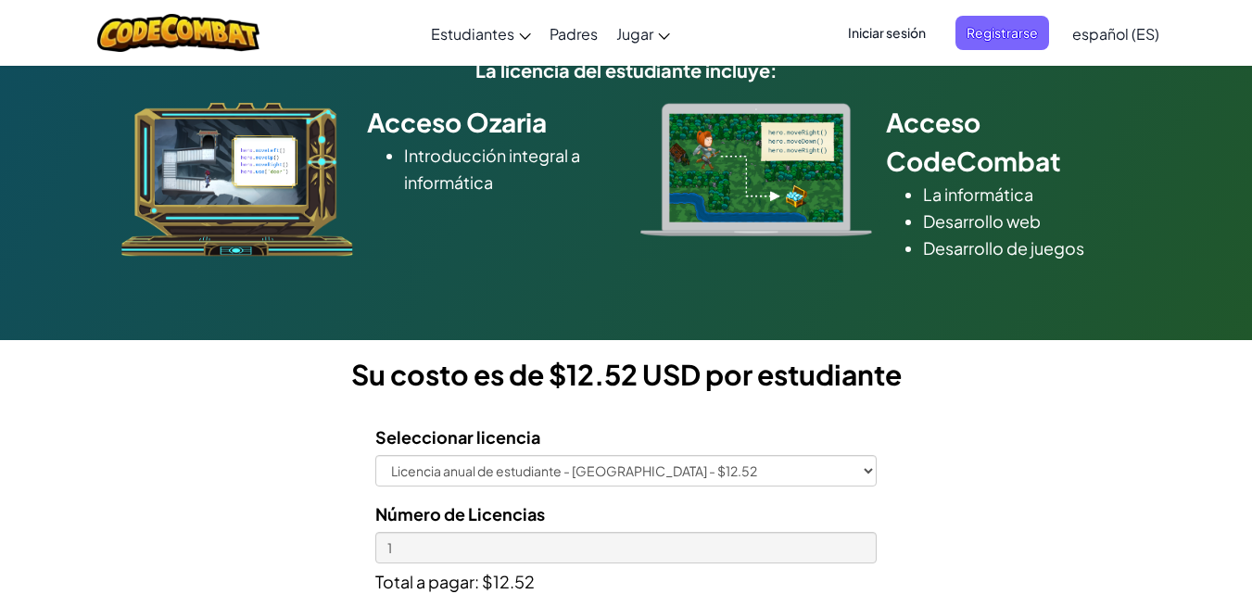 Image resolution: width=1252 pixels, height=594 pixels. Describe the element at coordinates (643, 33) in the screenshot. I see `a: Jugar` at that location.